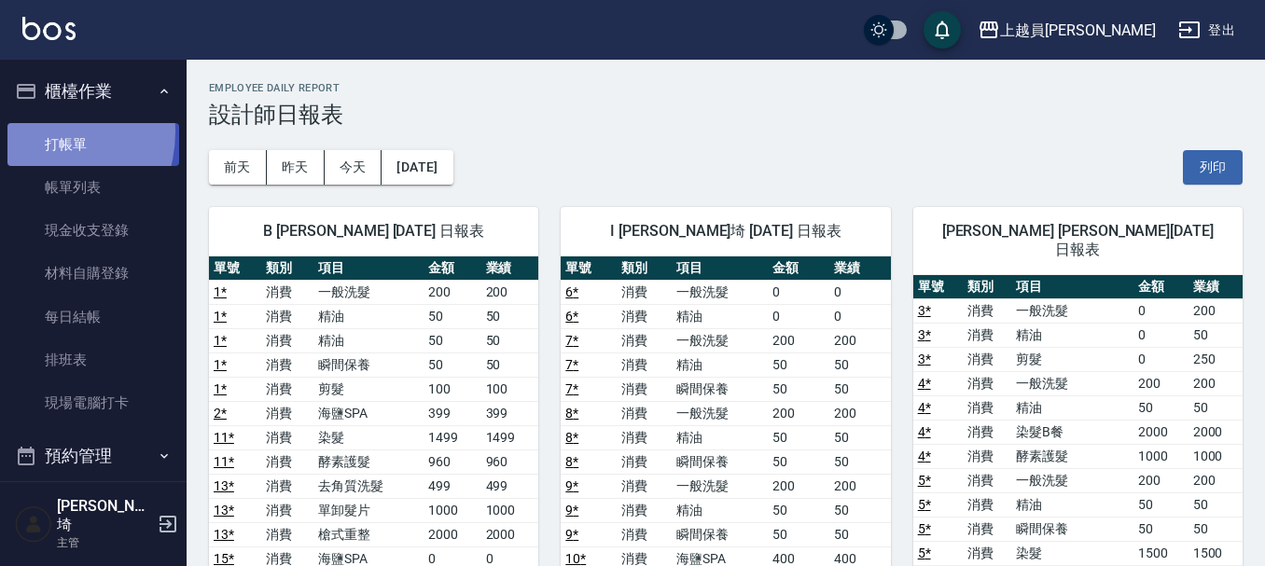 Image resolution: width=1265 pixels, height=566 pixels. I want to click on td: 去角質洗髮, so click(368, 486).